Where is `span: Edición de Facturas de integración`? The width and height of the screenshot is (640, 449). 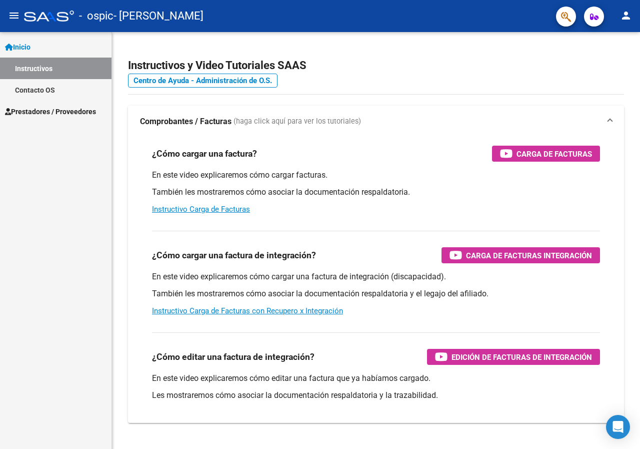 span: Edición de Facturas de integración is located at coordinates (522, 357).